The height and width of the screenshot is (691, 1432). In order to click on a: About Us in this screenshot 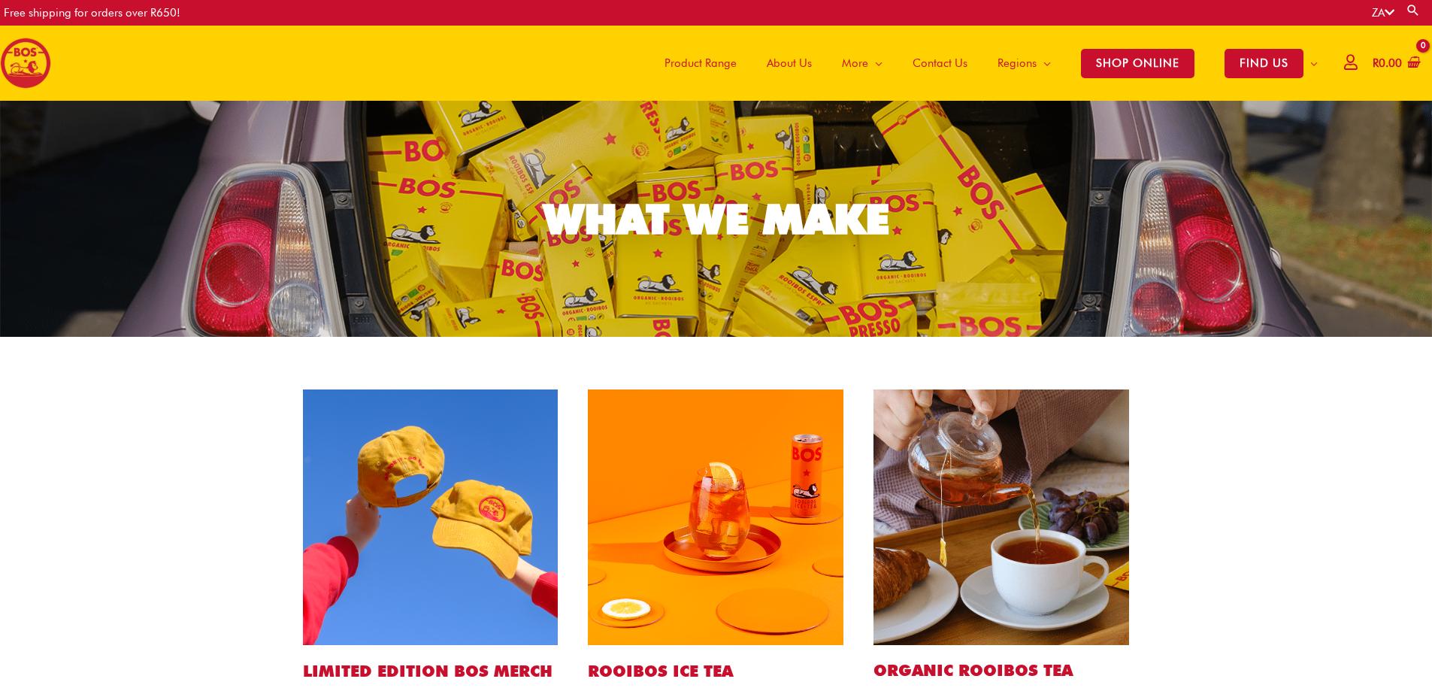, I will do `click(790, 63)`.